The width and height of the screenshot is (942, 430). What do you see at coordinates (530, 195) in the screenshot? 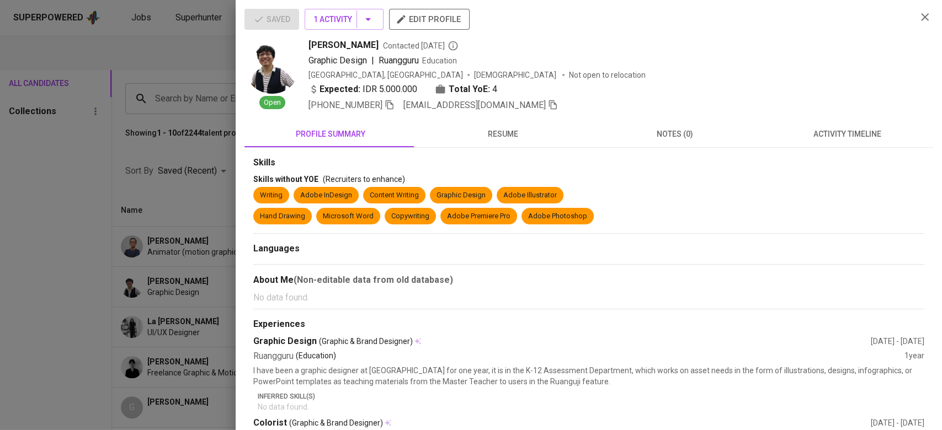
I see `div: Adobe Illustrator` at bounding box center [530, 195].